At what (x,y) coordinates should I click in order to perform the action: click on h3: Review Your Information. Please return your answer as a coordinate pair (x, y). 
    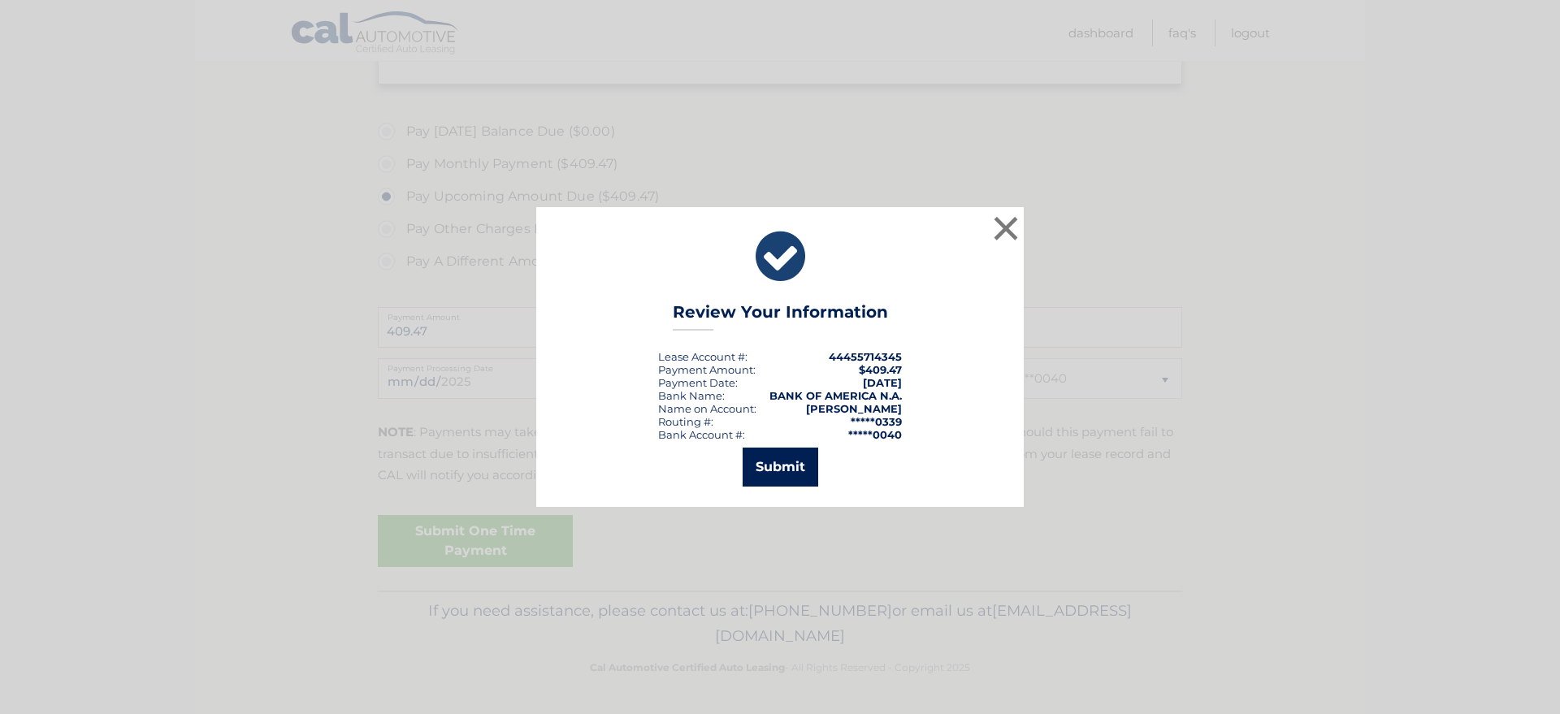
    Looking at the image, I should click on (780, 316).